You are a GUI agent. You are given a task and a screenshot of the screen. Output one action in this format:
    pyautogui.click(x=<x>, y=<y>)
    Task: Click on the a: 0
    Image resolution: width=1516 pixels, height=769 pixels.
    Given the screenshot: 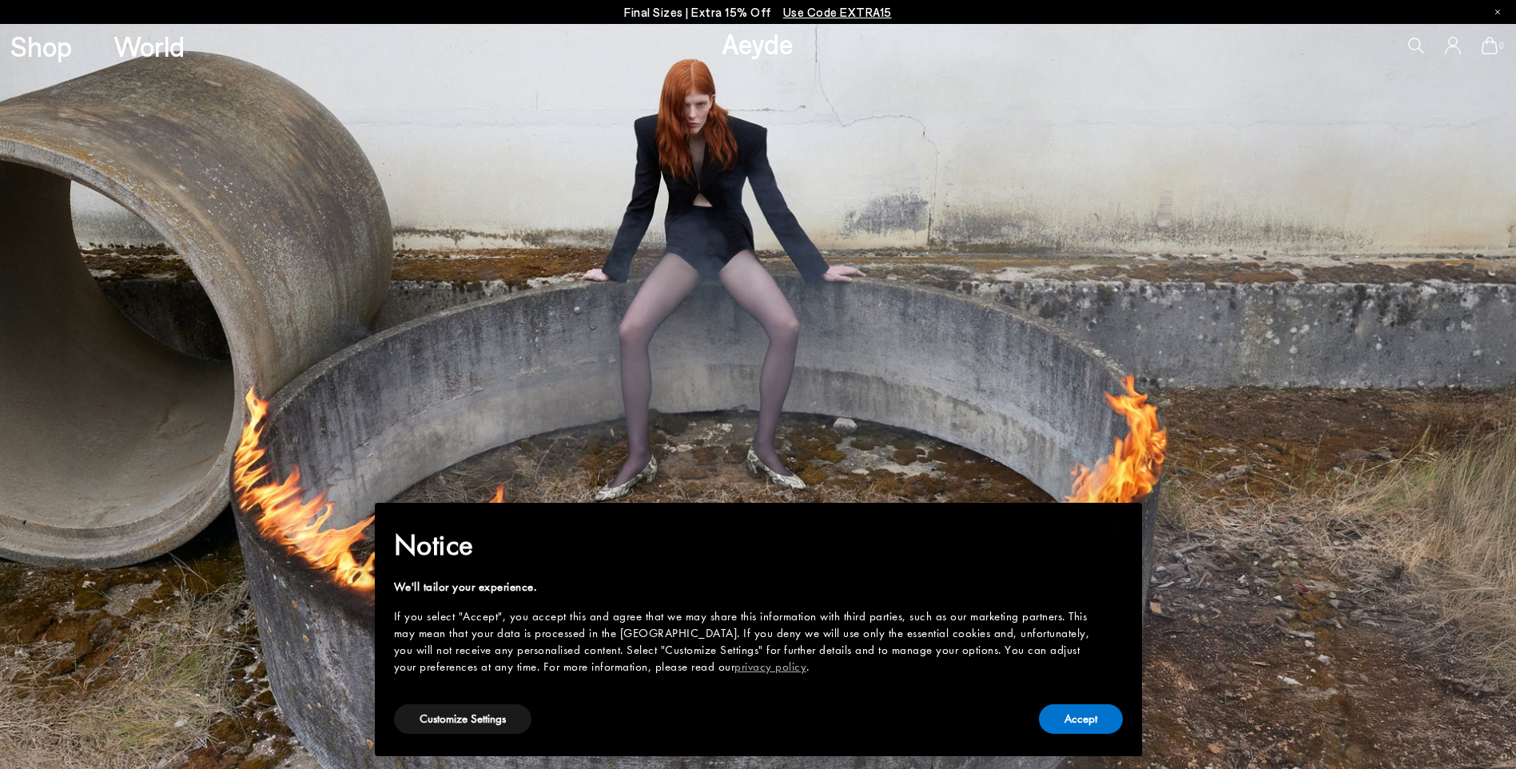 What is the action you would take?
    pyautogui.click(x=1490, y=46)
    